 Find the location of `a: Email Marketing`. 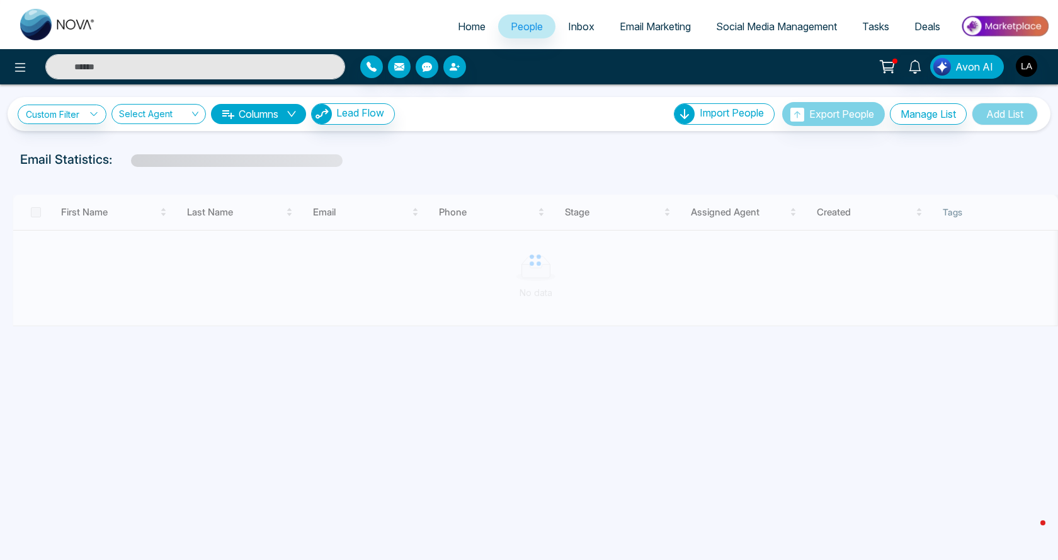

a: Email Marketing is located at coordinates (655, 26).